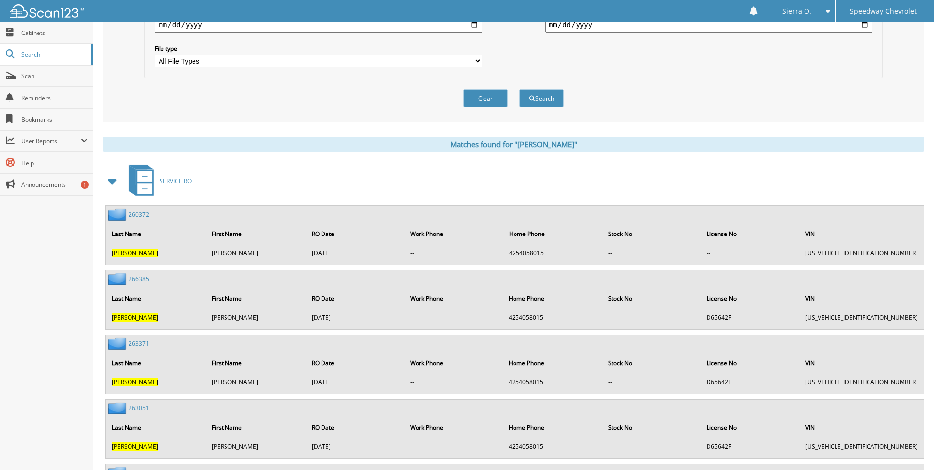 This screenshot has width=934, height=470. What do you see at coordinates (883, 11) in the screenshot?
I see `span: Speedway Chevrolet` at bounding box center [883, 11].